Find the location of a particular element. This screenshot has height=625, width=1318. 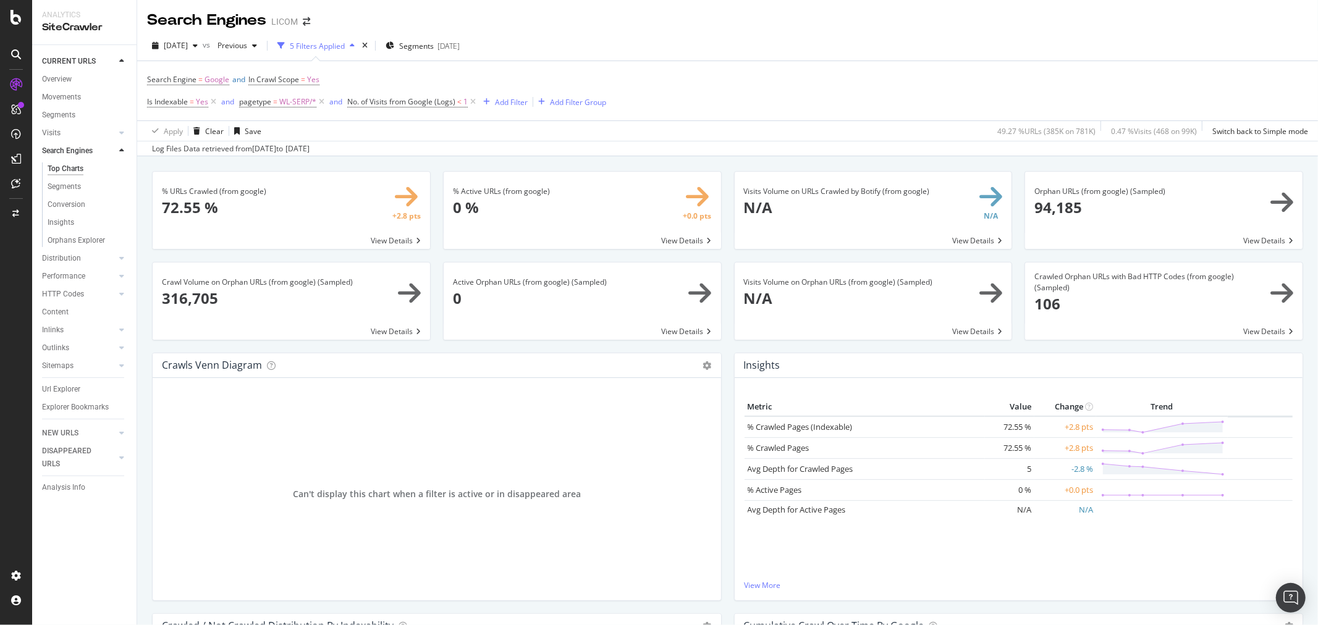

div: Analysis Info is located at coordinates (64, 488).